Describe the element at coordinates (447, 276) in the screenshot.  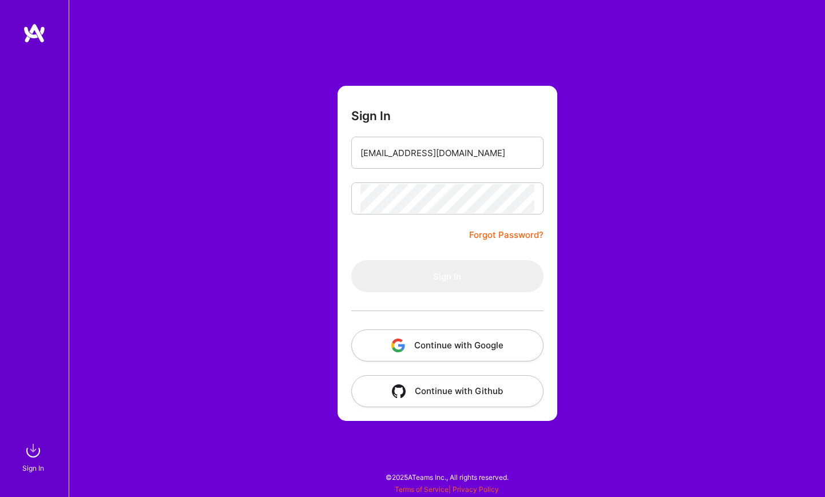
I see `button: Sign In` at that location.